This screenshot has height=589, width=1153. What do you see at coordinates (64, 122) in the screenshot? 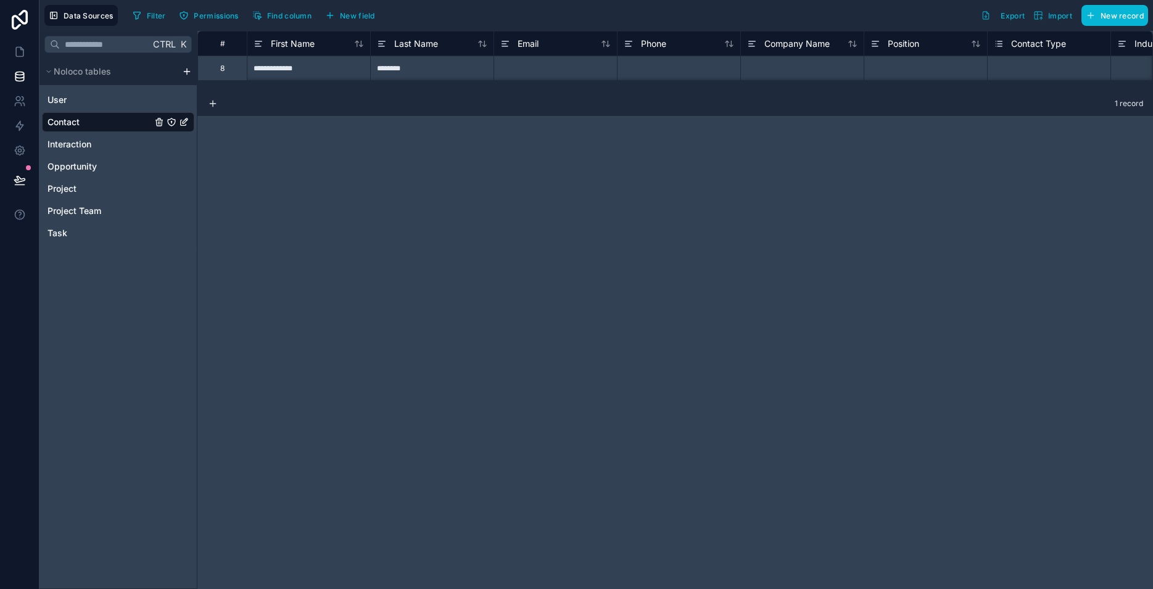
I see `span: Contact` at bounding box center [64, 122].